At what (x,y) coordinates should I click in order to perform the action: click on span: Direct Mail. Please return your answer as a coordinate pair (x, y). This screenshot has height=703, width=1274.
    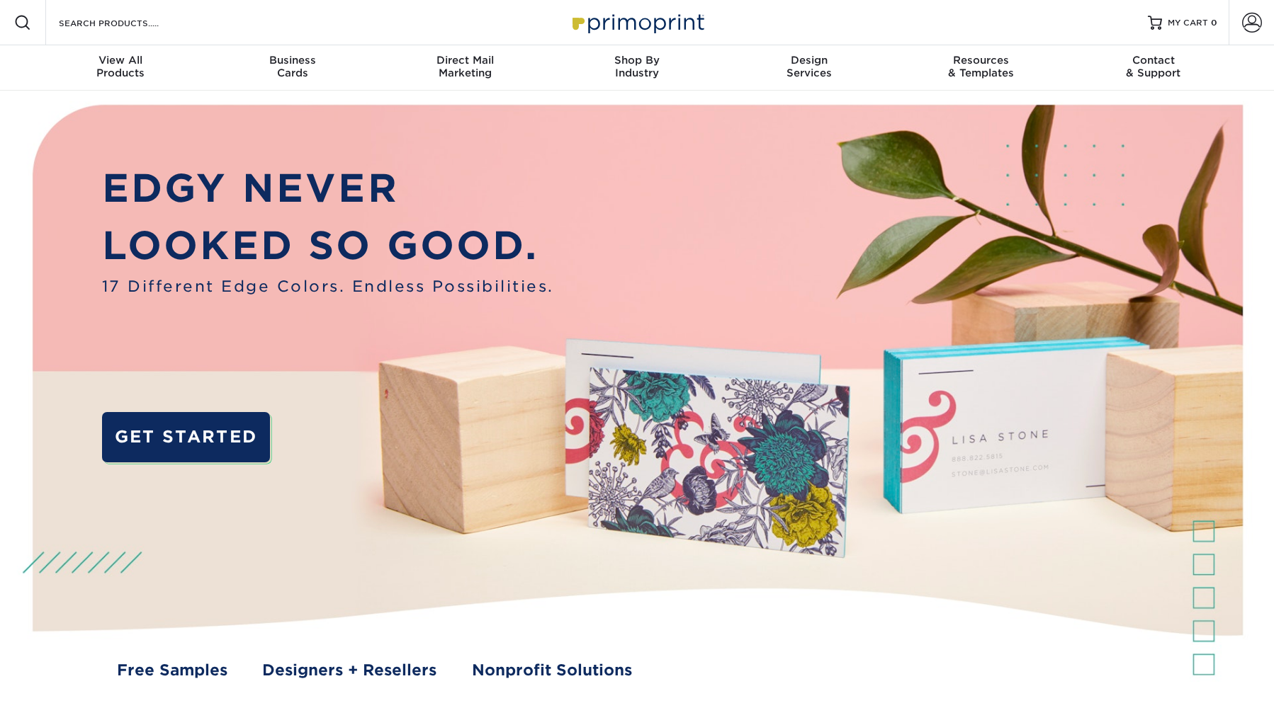
    Looking at the image, I should click on (465, 60).